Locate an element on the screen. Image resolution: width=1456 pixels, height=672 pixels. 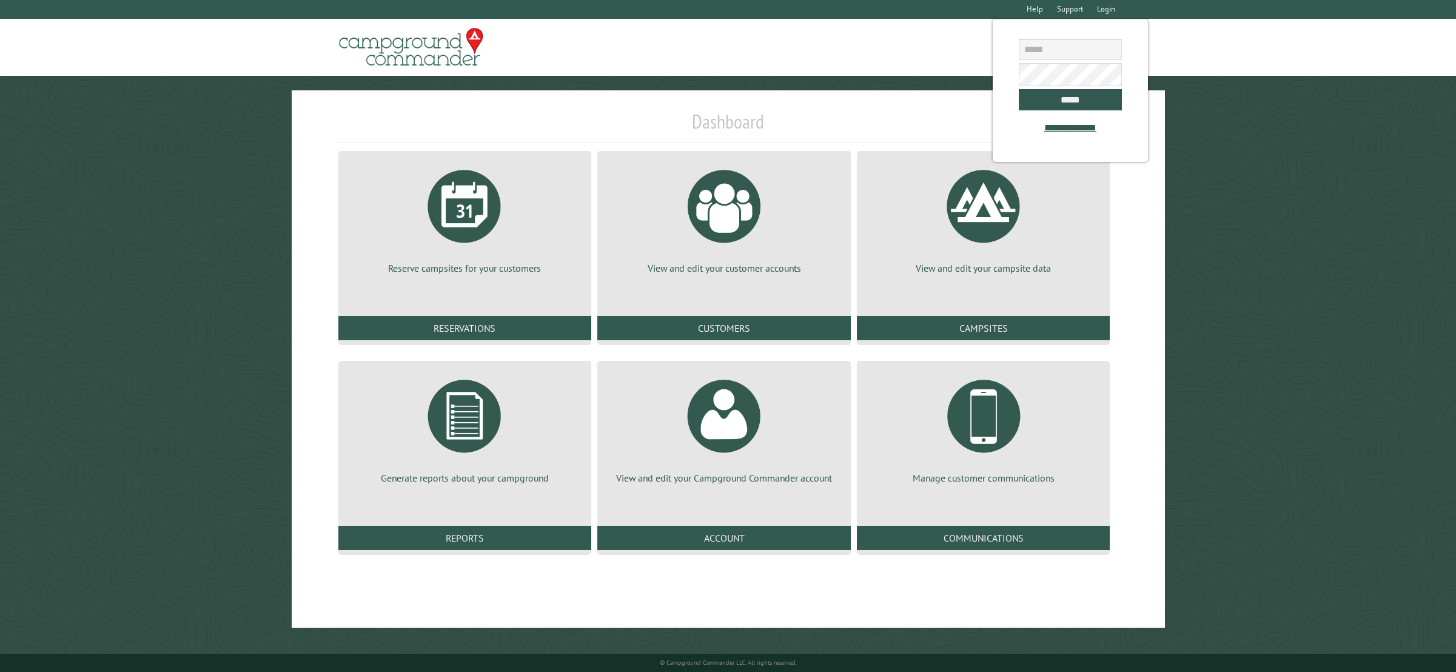
p: View and edit your Campground Commander account is located at coordinates (724, 478).